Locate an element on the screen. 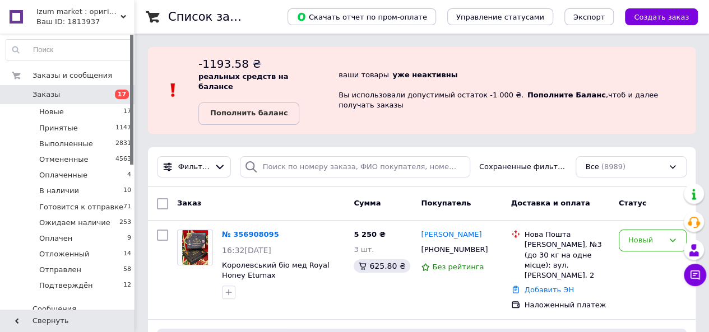 The height and width of the screenshot is (332, 709). button: Экспорт is located at coordinates (589, 17).